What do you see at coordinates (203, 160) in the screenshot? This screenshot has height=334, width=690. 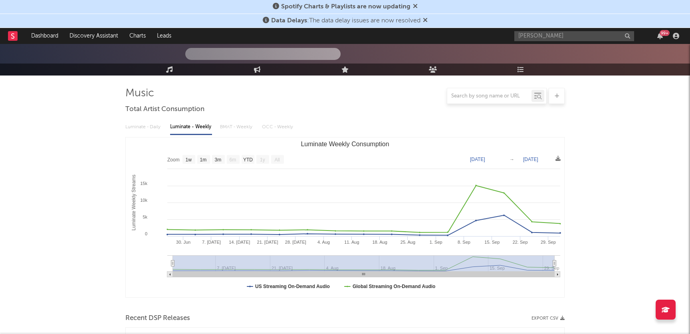 I see `text: 1m` at bounding box center [203, 160].